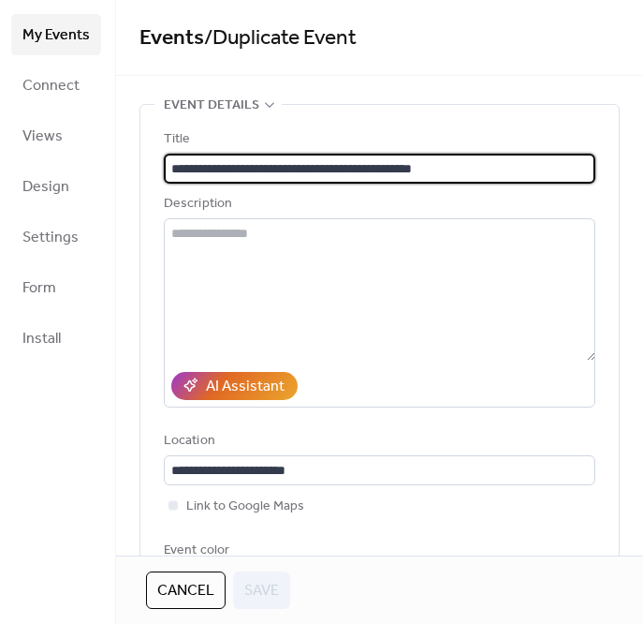 The image size is (643, 624). Describe the element at coordinates (377, 140) in the screenshot. I see `div: Title` at that location.